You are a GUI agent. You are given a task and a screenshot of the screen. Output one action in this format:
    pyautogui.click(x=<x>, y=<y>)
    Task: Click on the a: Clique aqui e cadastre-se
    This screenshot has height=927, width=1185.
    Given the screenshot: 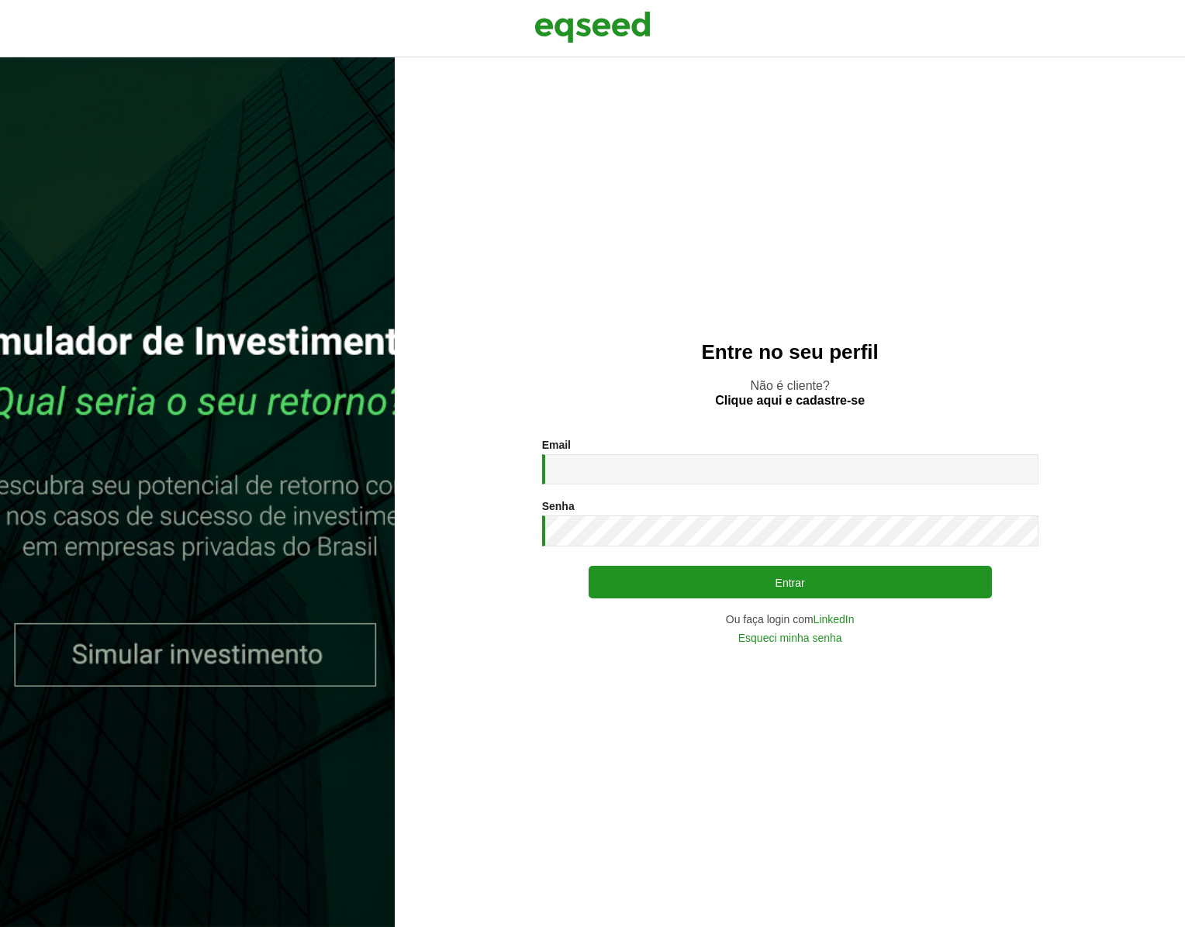 What is the action you would take?
    pyautogui.click(x=789, y=401)
    